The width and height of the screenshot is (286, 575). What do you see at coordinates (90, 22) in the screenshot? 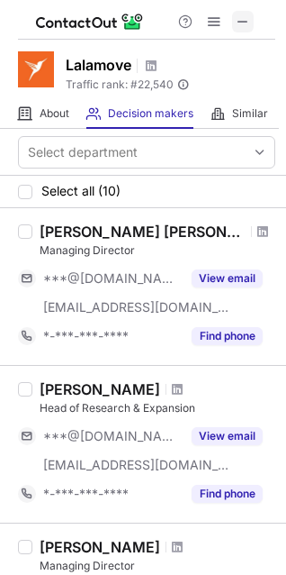
I see `img: ContactOut v5.3.10` at bounding box center [90, 22].